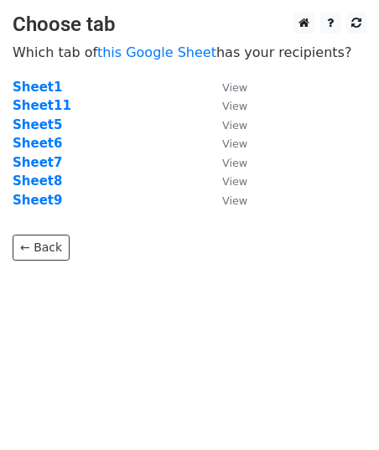  Describe the element at coordinates (189, 24) in the screenshot. I see `h3: Choose tab` at that location.